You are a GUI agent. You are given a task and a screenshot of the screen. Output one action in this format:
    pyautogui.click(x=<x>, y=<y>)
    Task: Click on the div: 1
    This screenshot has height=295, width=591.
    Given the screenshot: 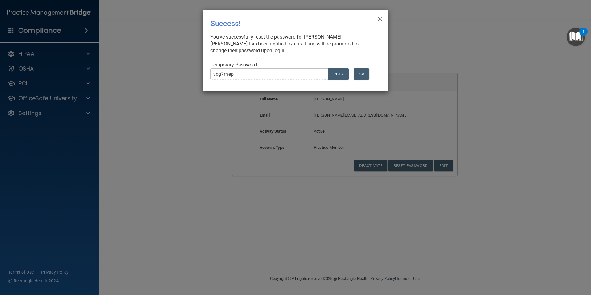 What is the action you would take?
    pyautogui.click(x=583, y=36)
    